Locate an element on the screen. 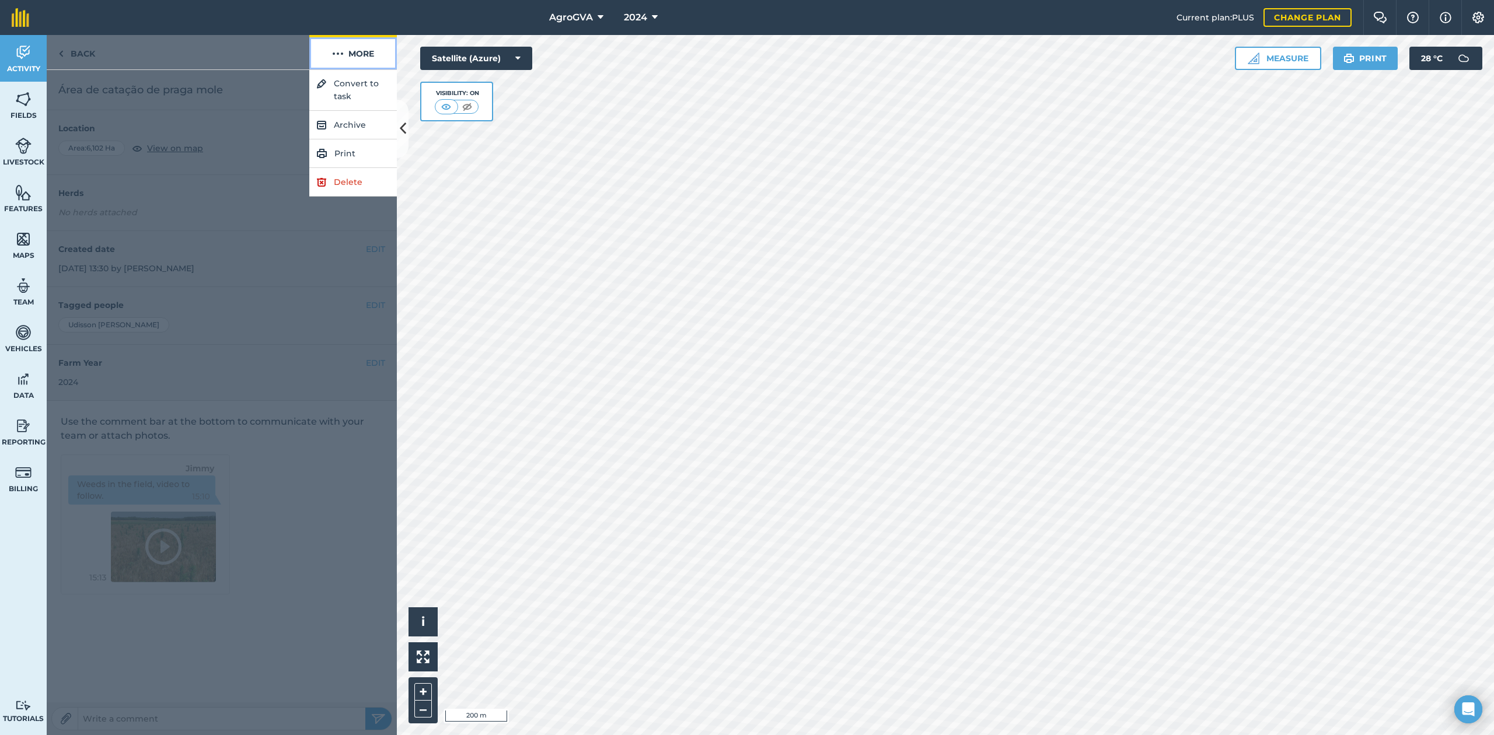  span: Current plan : PLUS is located at coordinates (1215, 18).